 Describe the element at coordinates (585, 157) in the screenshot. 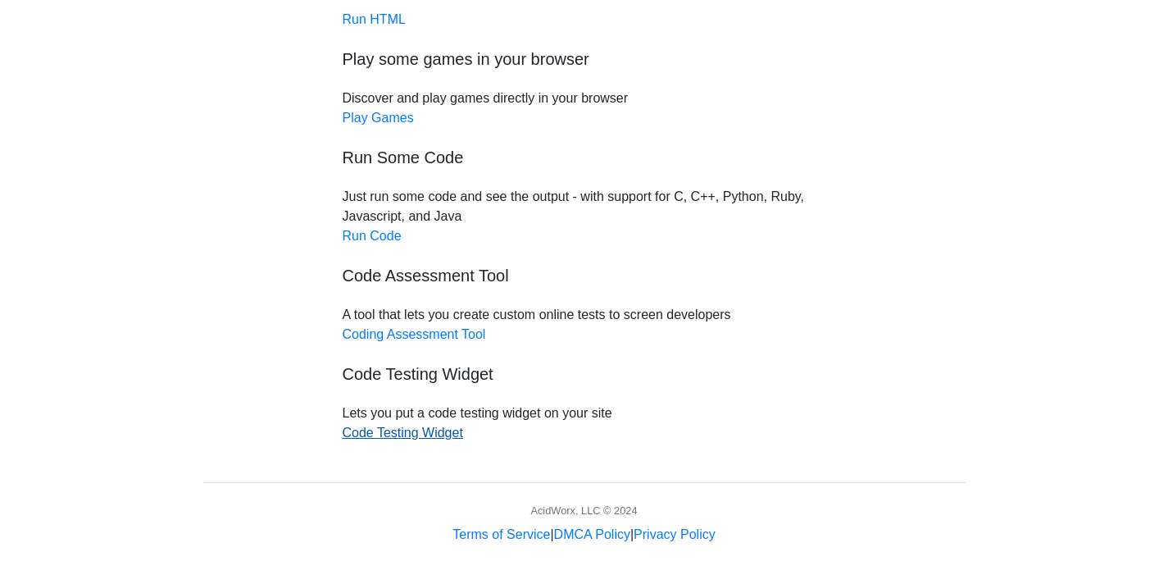

I see `h5: Run Some Code` at that location.